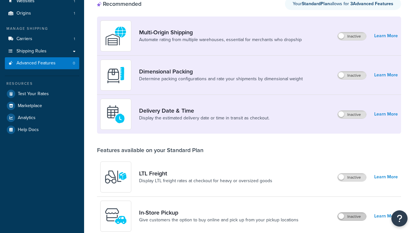 This screenshot has width=414, height=233. Describe the element at coordinates (116, 36) in the screenshot. I see `img: WatD5o0RtDAAAAAElFTkSuQmCC` at that location.